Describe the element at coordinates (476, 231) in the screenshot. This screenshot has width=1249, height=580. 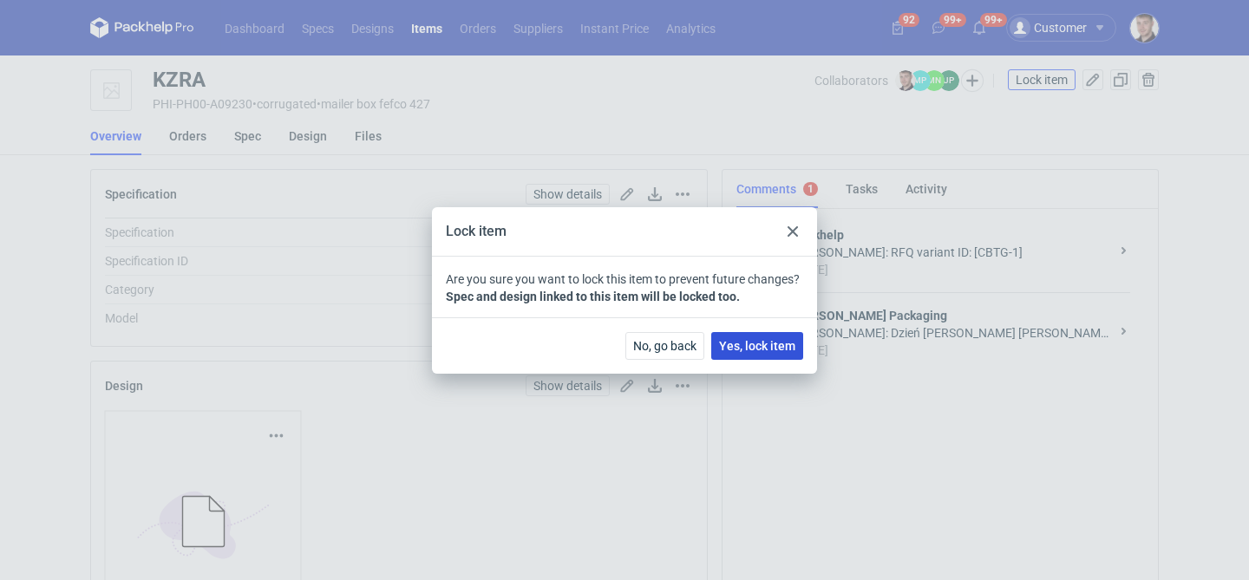
I see `span: Lock item` at that location.